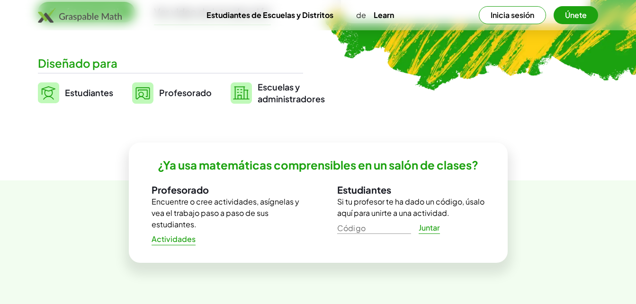  What do you see at coordinates (318, 165) in the screenshot?
I see `h2: ¿Ya usa matemáticas comprensibles en un salón de clases?` at bounding box center [318, 165].